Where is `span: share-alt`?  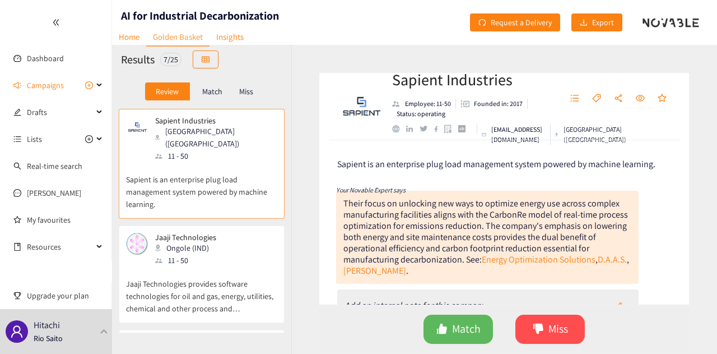 span: share-alt is located at coordinates (619, 99).